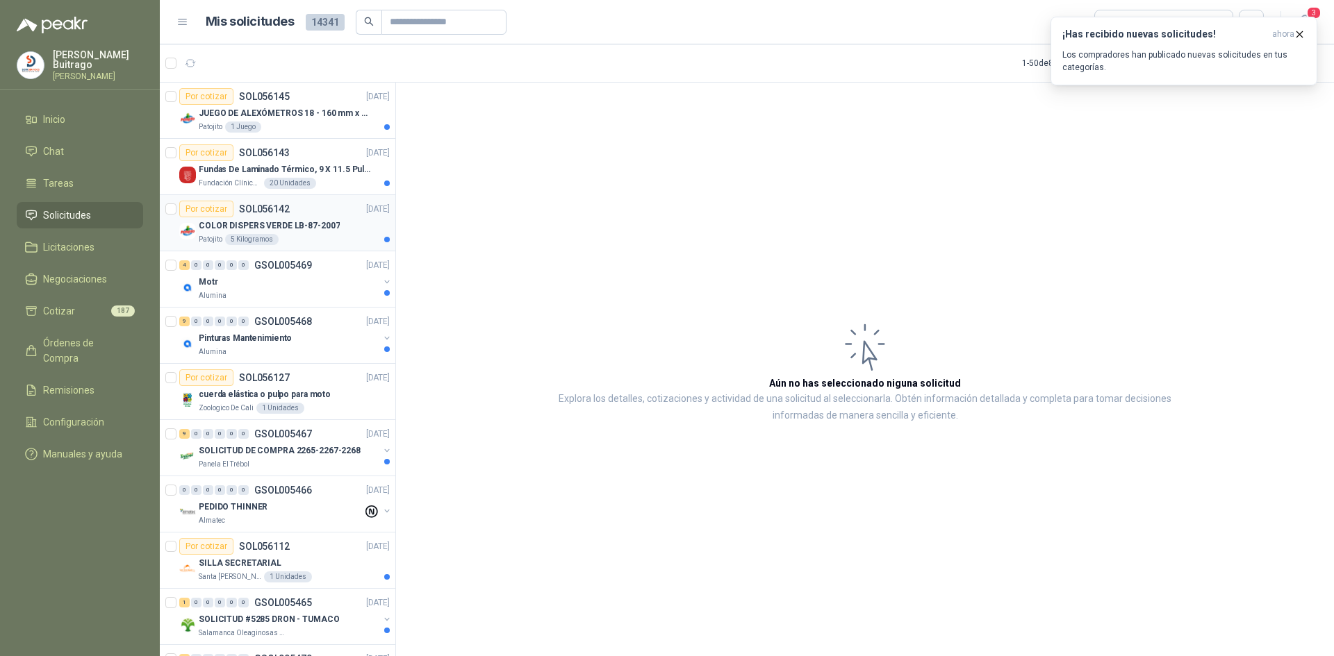  Describe the element at coordinates (123, 311) in the screenshot. I see `span: 187` at that location.